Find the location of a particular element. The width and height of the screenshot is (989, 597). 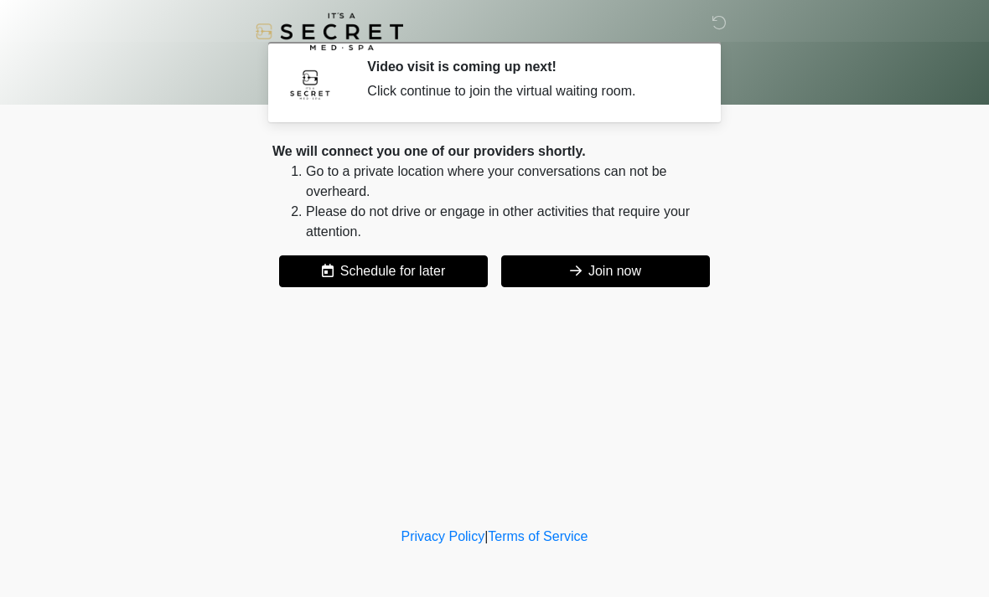

a: Privacy Policy is located at coordinates (443, 536).